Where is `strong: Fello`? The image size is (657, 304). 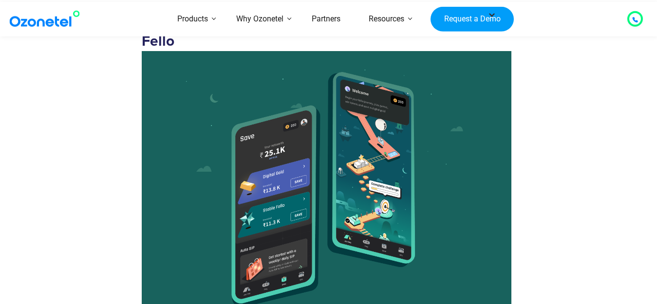 strong: Fello is located at coordinates (329, 115).